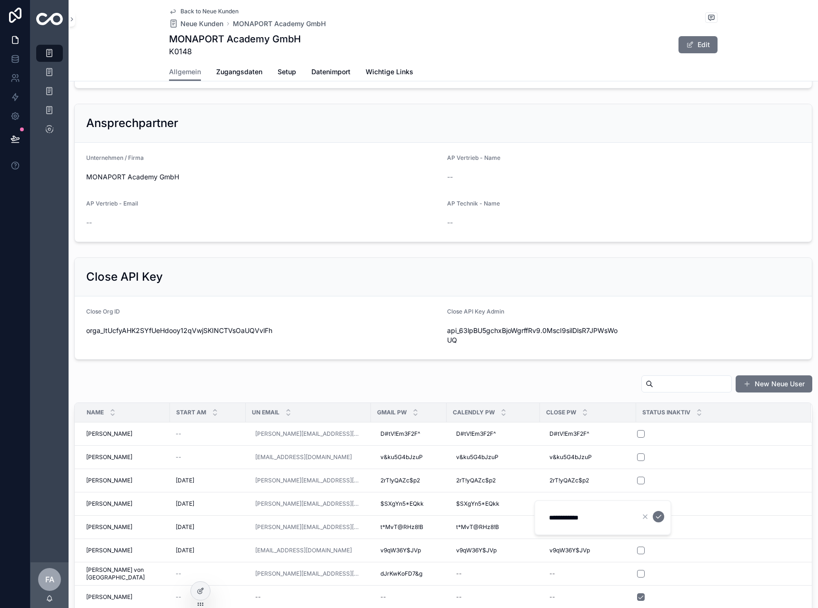 This screenshot has width=818, height=608. What do you see at coordinates (202, 24) in the screenshot?
I see `span: Neue Kunden` at bounding box center [202, 24].